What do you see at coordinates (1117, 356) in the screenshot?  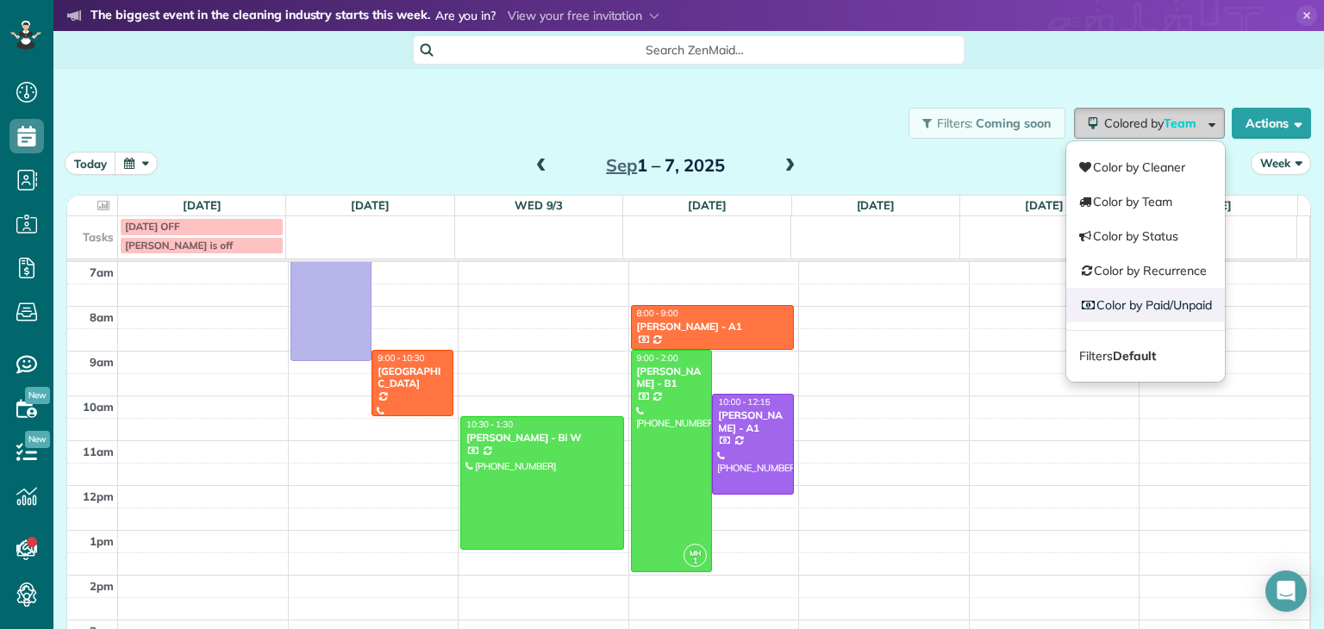 I see `span: Filters` at bounding box center [1117, 356].